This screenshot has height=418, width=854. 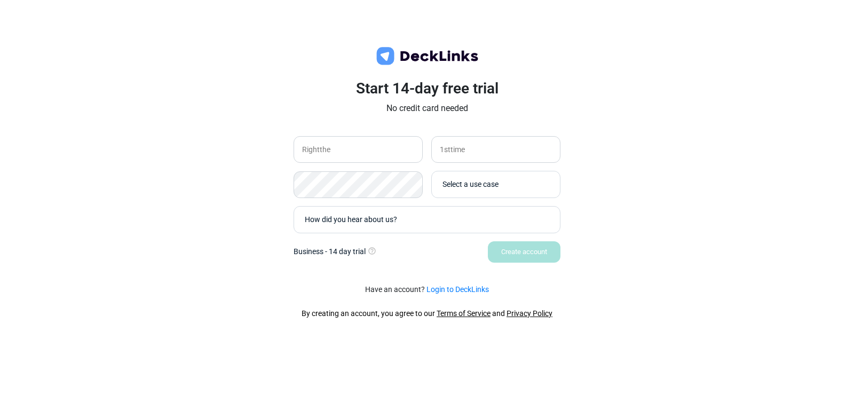 I want to click on p: No credit card needed, so click(x=427, y=108).